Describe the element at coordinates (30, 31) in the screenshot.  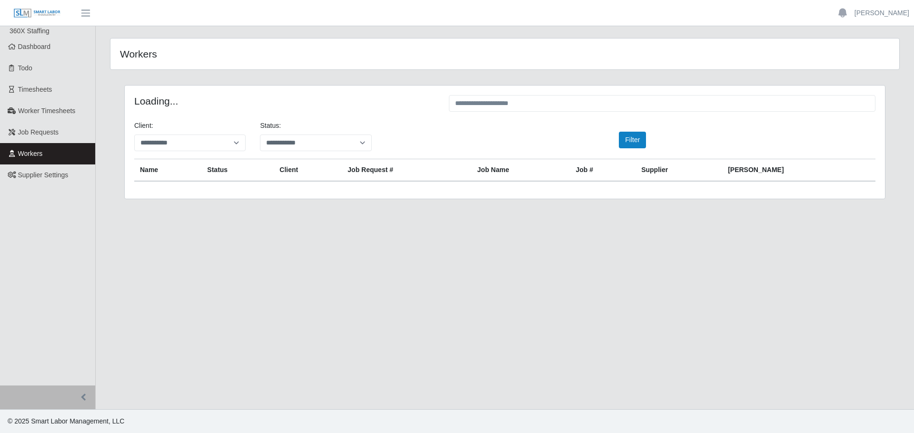
I see `span: 360X Staffing` at that location.